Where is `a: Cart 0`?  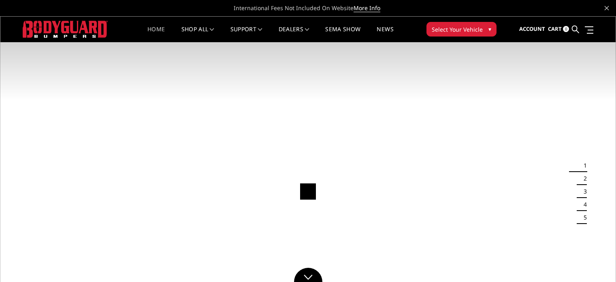 a: Cart 0 is located at coordinates (559, 29).